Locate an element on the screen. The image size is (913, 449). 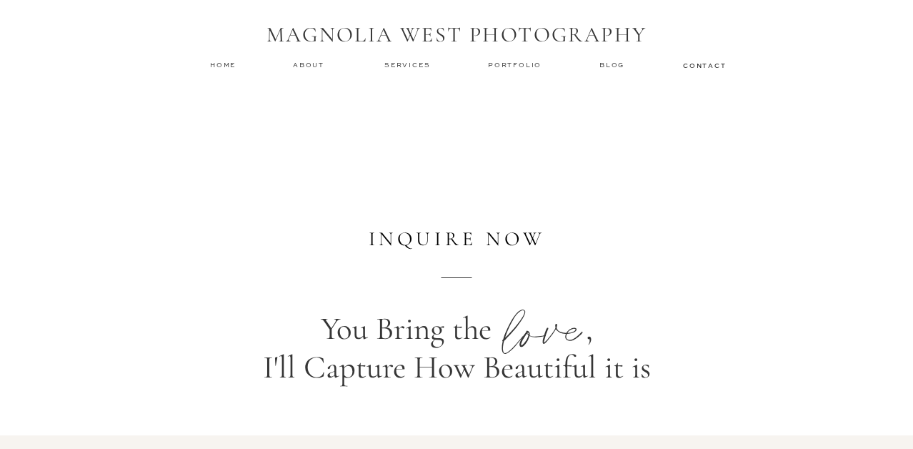
p: love is located at coordinates (546, 323).